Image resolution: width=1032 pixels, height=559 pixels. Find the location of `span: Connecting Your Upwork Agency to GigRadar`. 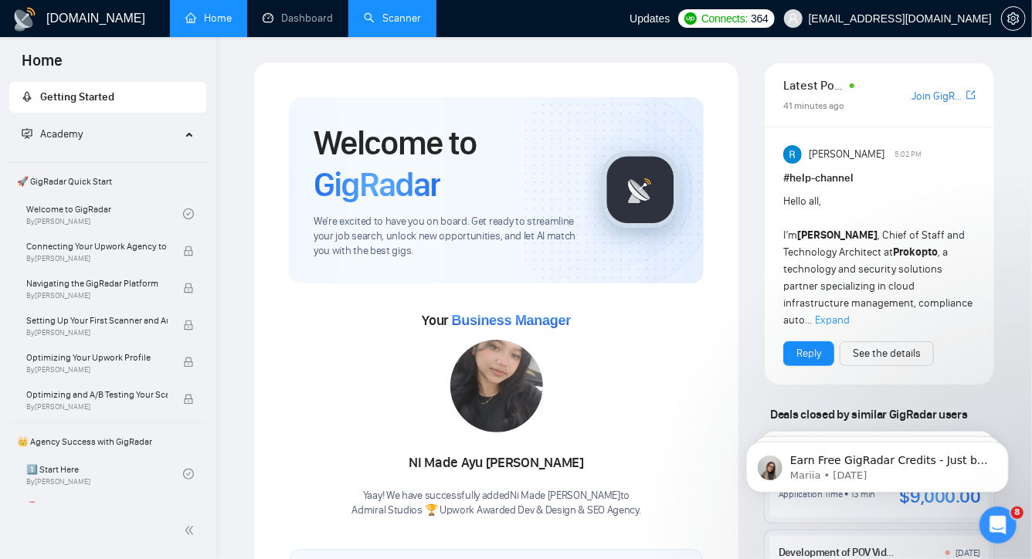

span: Connecting Your Upwork Agency to GigRadar is located at coordinates (97, 246).